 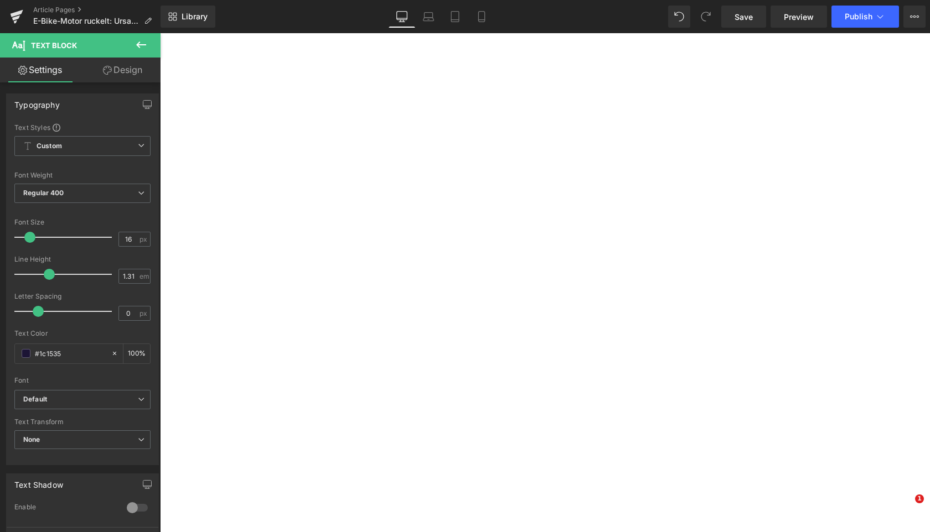 I want to click on span: Preview, so click(x=799, y=17).